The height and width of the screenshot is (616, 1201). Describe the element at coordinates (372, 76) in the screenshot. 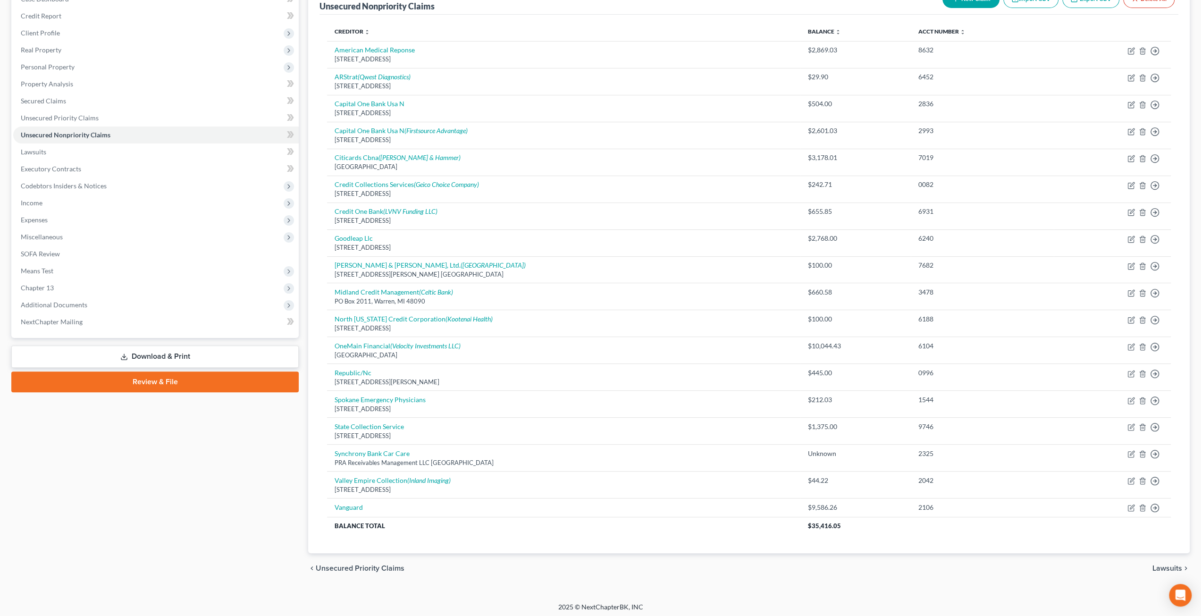

I see `a: ARStrat(Qwest Diagnostics)` at that location.